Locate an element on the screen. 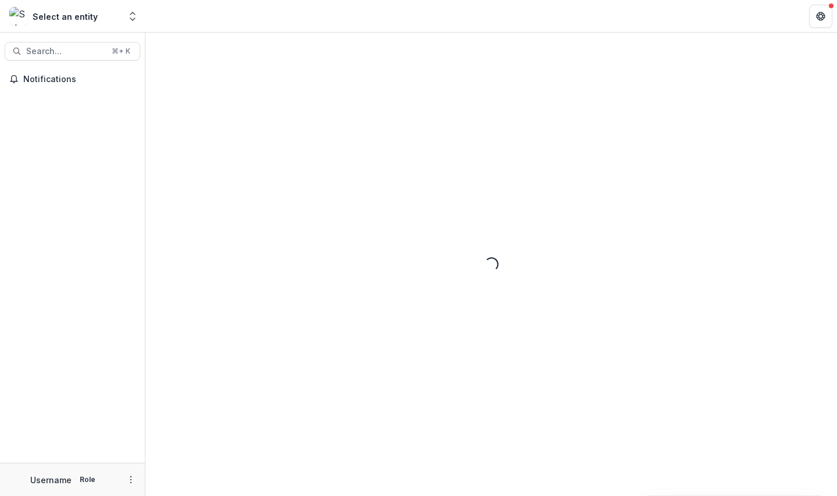 The width and height of the screenshot is (837, 496). span: Search... is located at coordinates (65, 51).